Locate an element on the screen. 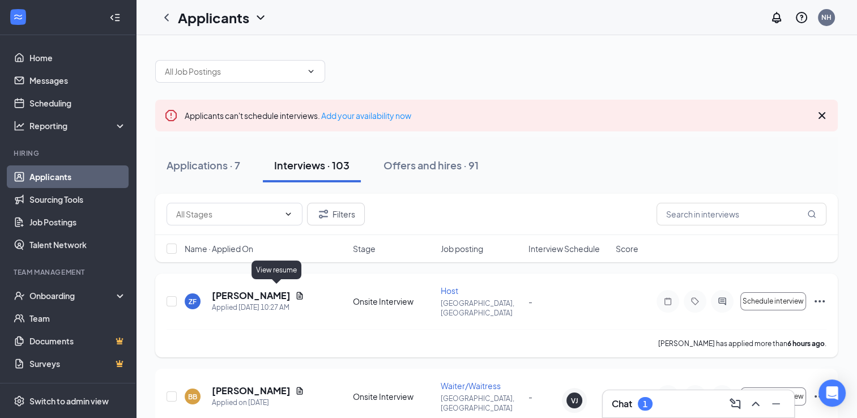 Image resolution: width=857 pixels, height=418 pixels. div: BB is located at coordinates (193, 397).